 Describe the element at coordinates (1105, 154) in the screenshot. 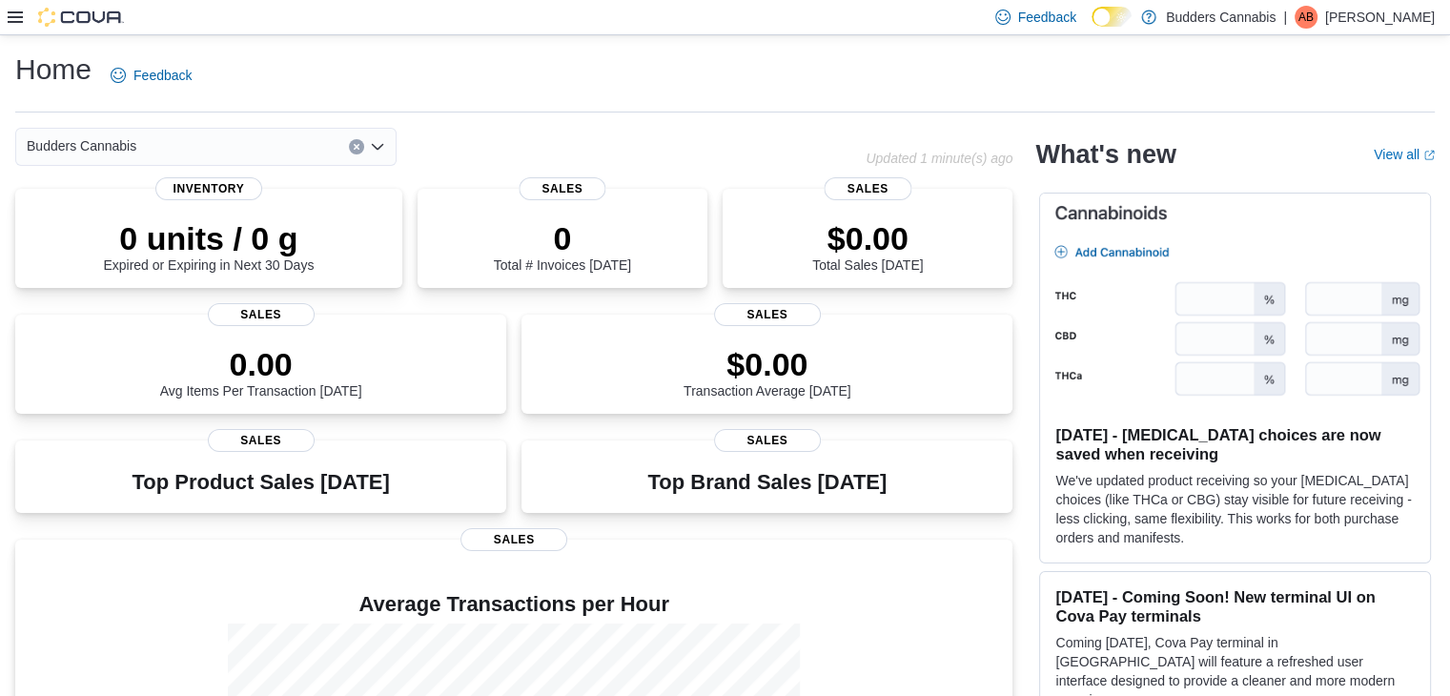

I see `h2: What's new` at that location.